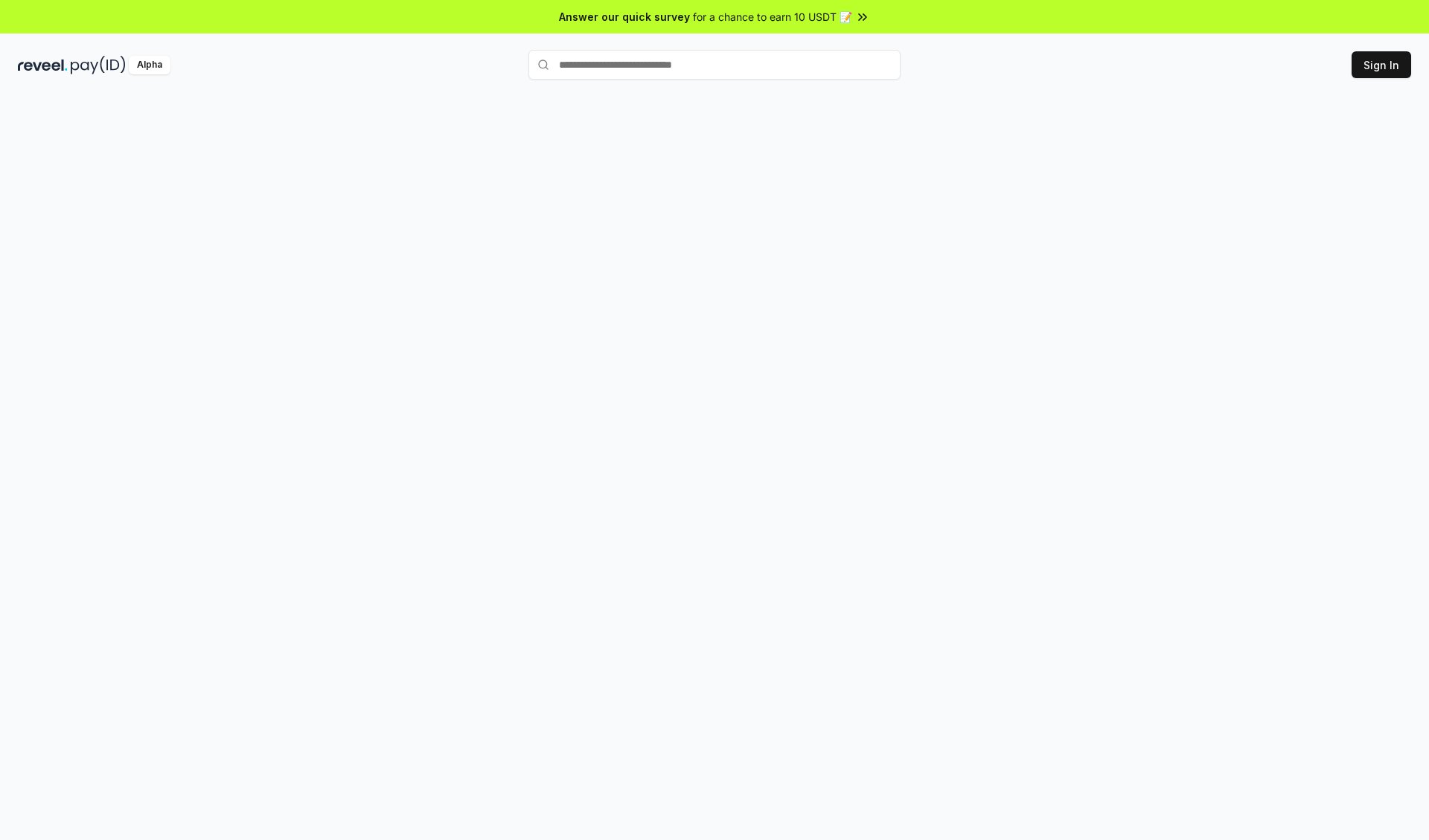  Describe the element at coordinates (150, 64) in the screenshot. I see `div: Alpha` at that location.